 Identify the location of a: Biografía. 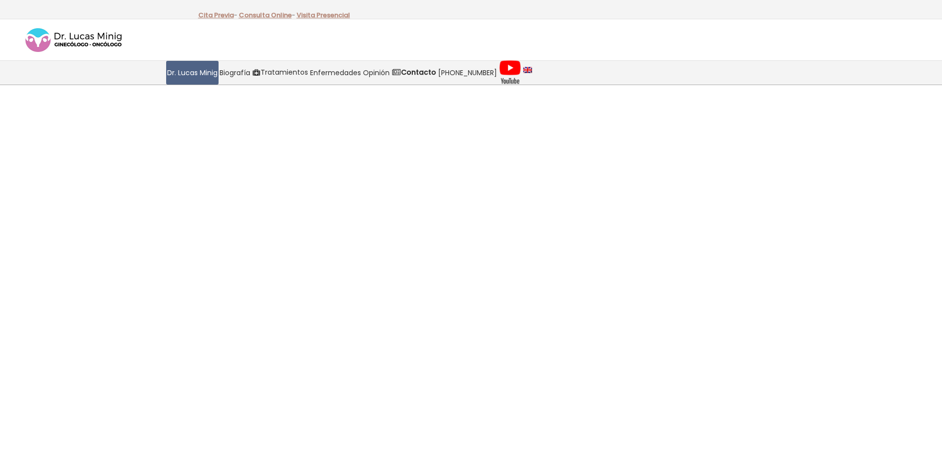
(235, 73).